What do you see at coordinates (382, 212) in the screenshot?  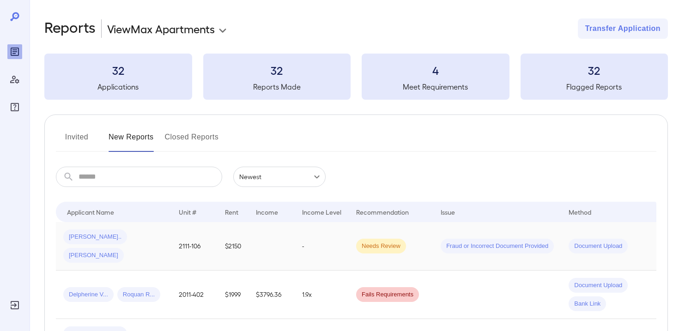 I see `div: Recommendation` at bounding box center [382, 212].